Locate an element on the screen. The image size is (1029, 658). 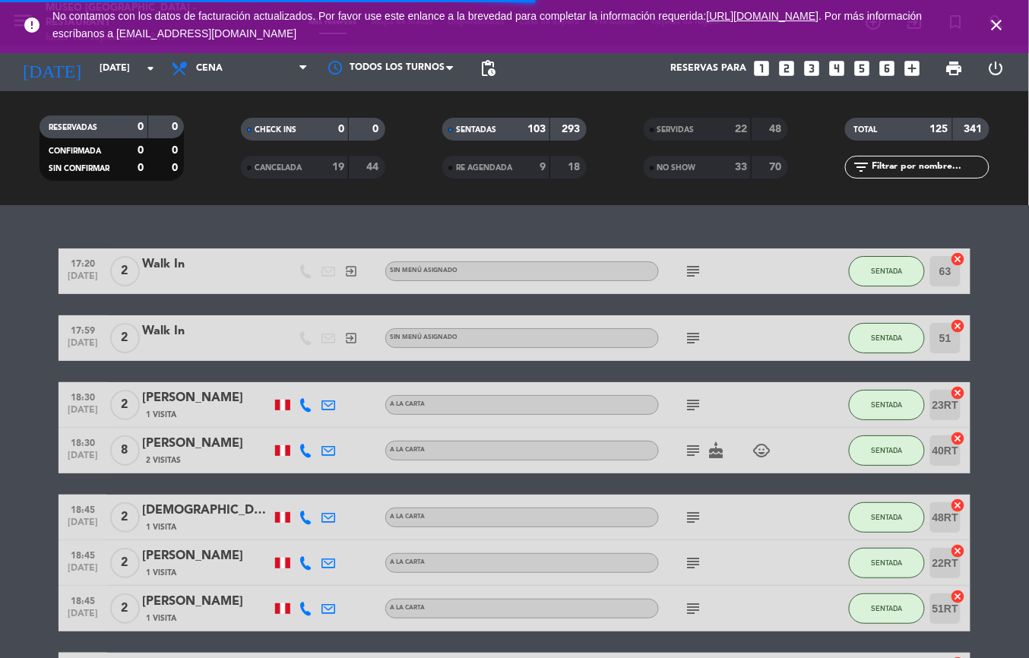
span: 17:59 is located at coordinates (83, 329).